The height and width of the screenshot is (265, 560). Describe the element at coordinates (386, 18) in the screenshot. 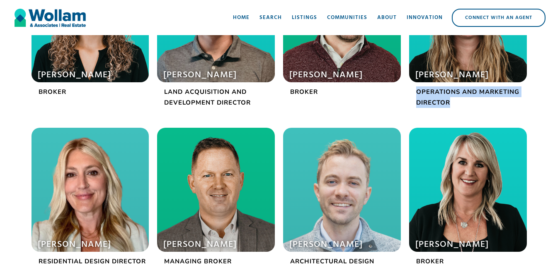

I see `div: About` at that location.